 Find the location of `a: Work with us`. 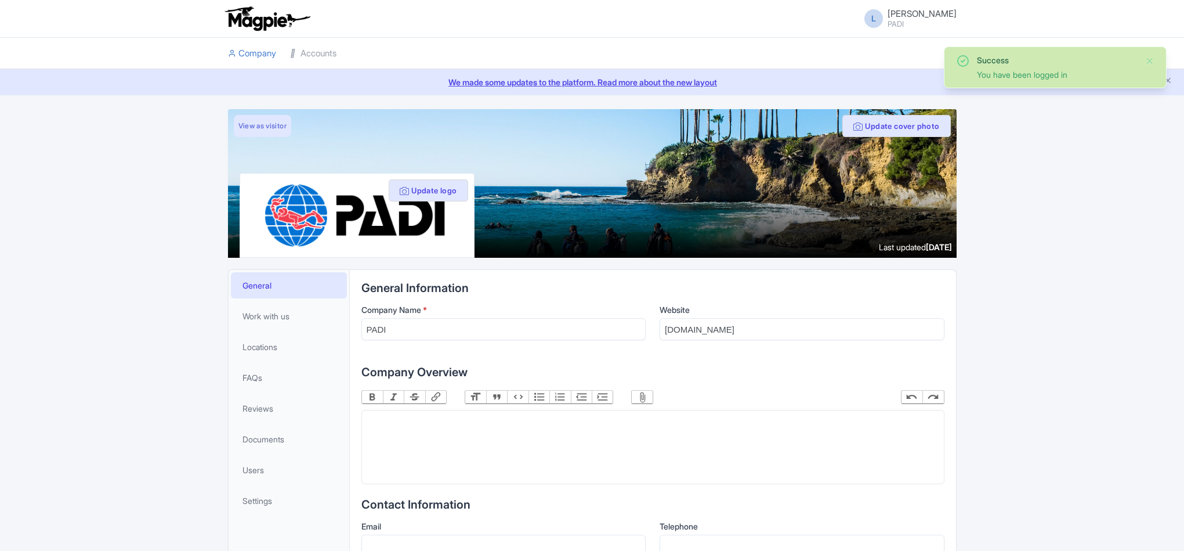

a: Work with us is located at coordinates (289, 316).